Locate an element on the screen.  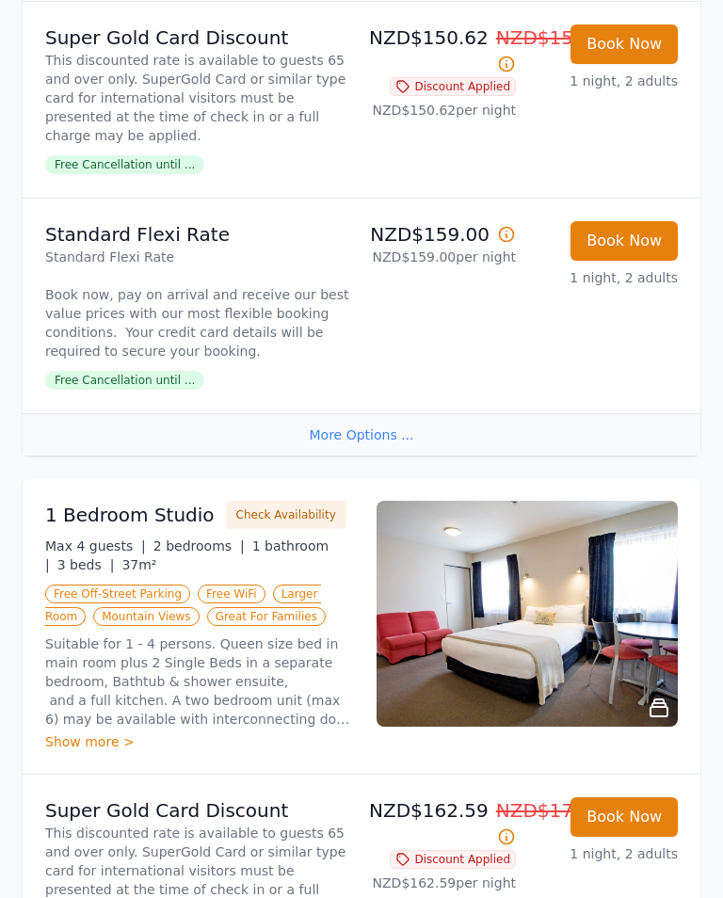
span: 3 beds | is located at coordinates (86, 566).